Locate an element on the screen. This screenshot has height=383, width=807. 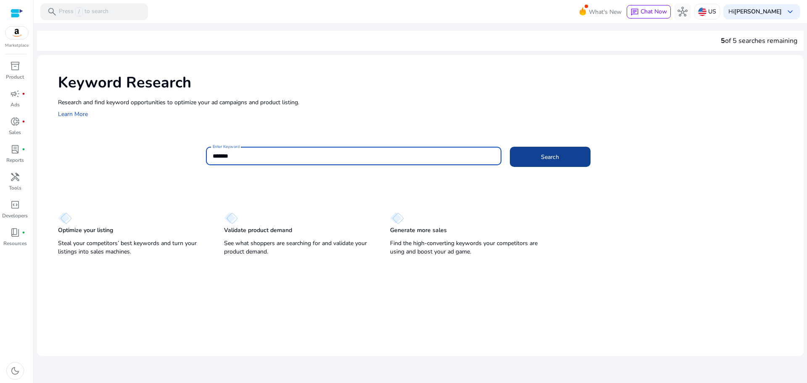
p: Find the high-converting keywords your competitors are using and boost your ad game. is located at coordinates (464, 247).